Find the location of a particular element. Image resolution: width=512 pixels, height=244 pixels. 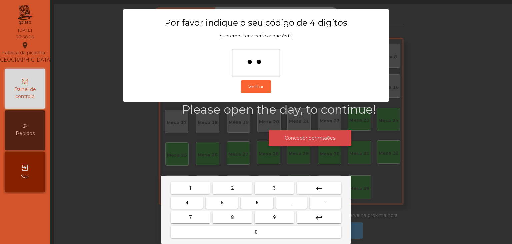

span: 3 is located at coordinates (275, 188).